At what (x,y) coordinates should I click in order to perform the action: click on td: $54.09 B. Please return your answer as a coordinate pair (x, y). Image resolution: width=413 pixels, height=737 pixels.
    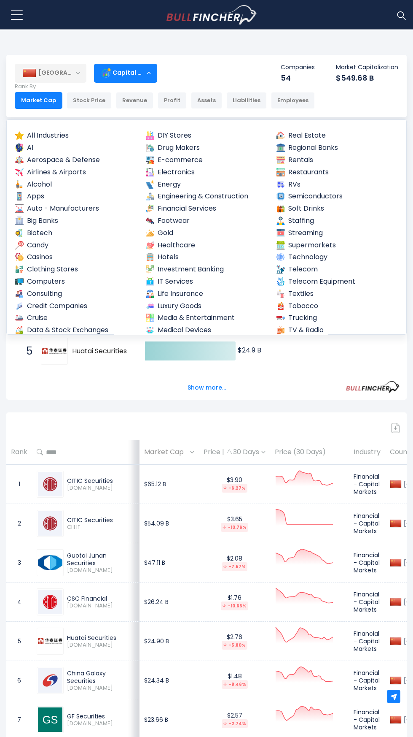
    Looking at the image, I should click on (169, 523).